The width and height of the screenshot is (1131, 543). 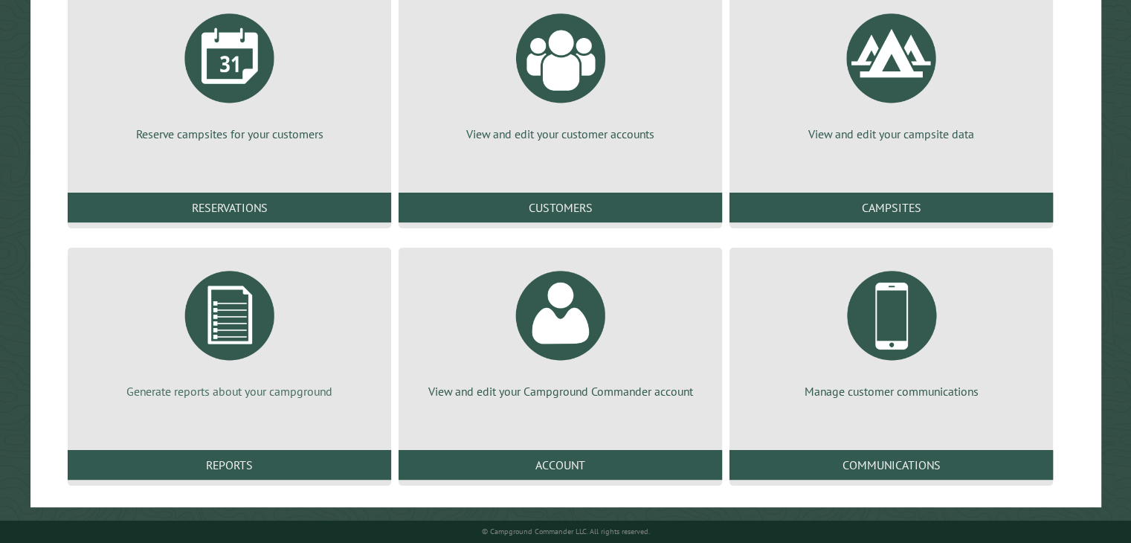 I want to click on a: View and edit your customer accounts, so click(x=560, y=72).